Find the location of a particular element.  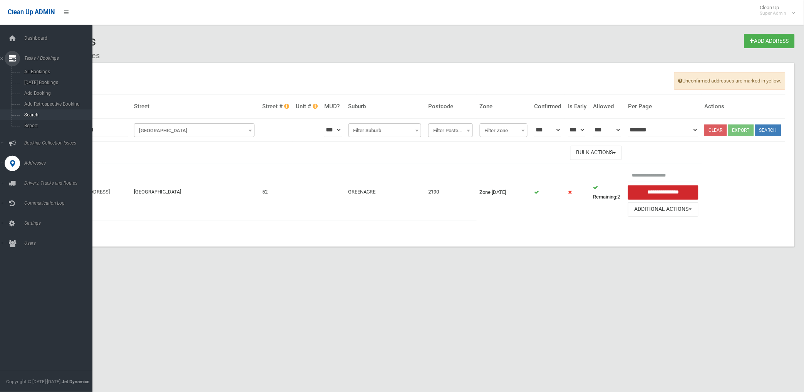

span: Booking Collection Issues is located at coordinates (60, 143).